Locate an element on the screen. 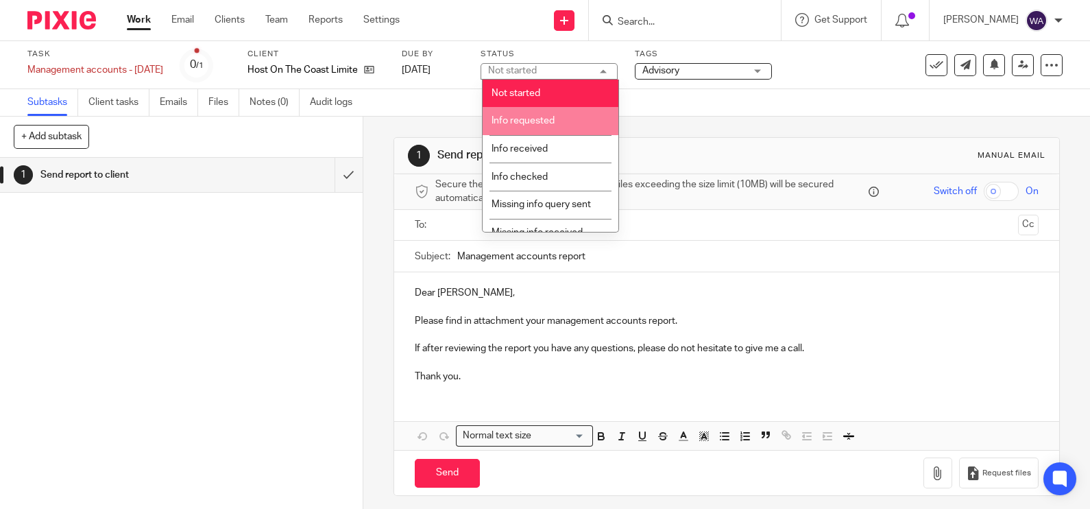  a: Team is located at coordinates (276, 20).